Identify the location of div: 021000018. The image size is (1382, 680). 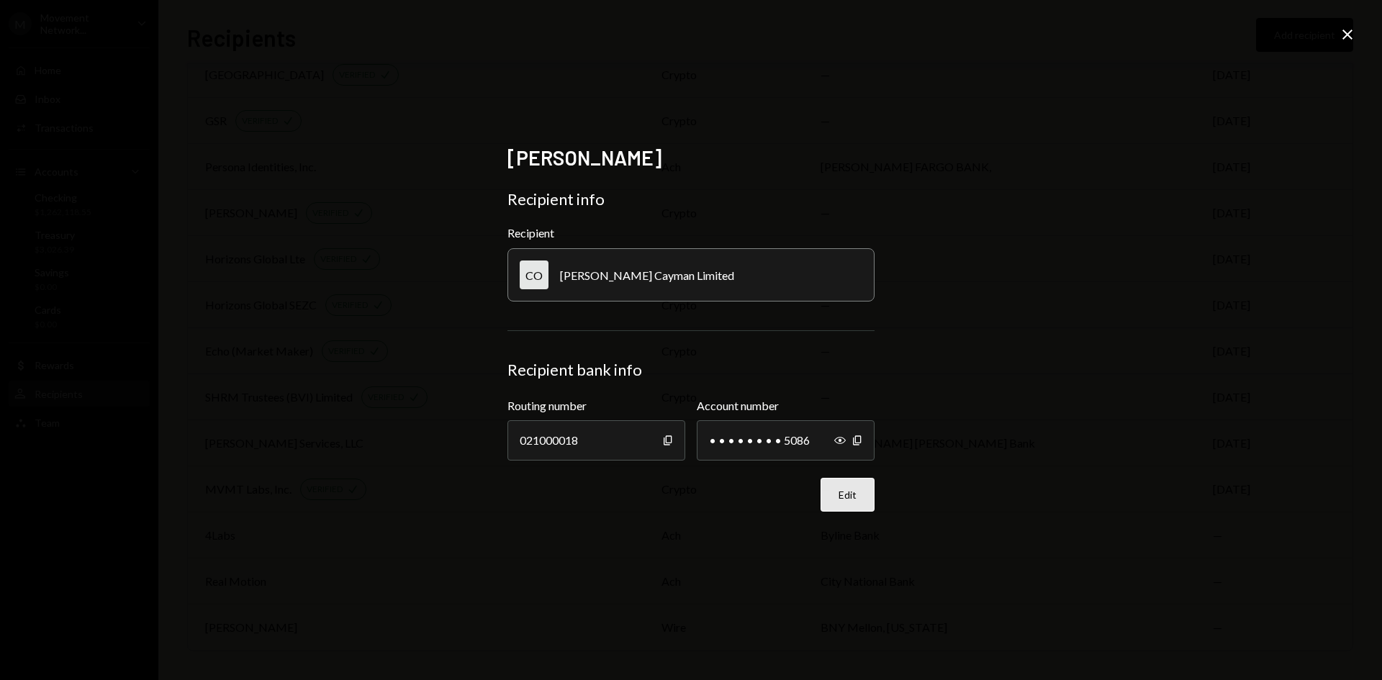
(596, 441).